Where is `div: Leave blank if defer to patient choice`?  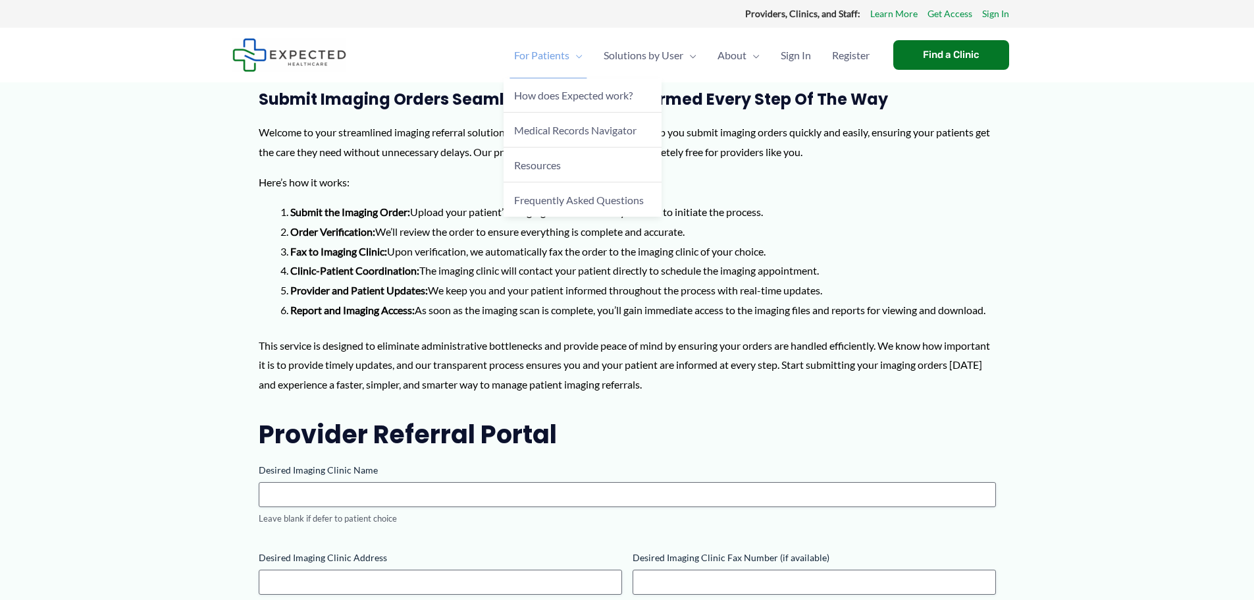
div: Leave blank if defer to patient choice is located at coordinates (627, 518).